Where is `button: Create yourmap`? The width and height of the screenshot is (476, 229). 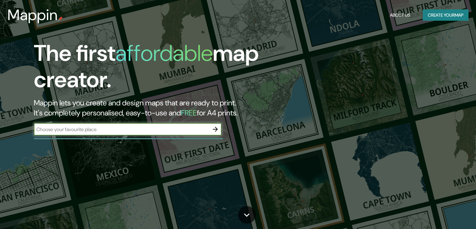
button: Create yourmap is located at coordinates (446, 15).